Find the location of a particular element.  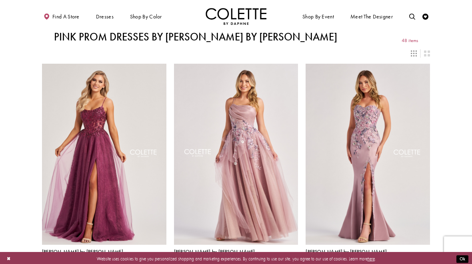

span: Switch layout to 2 columns is located at coordinates (427, 51).